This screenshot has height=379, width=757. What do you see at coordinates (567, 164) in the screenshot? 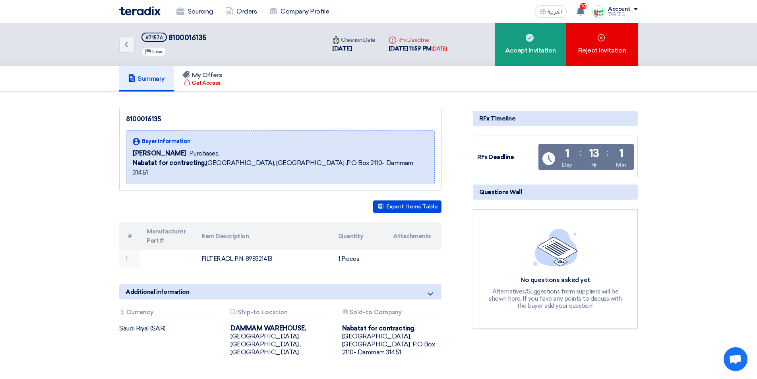
I see `div: Day` at bounding box center [567, 164].